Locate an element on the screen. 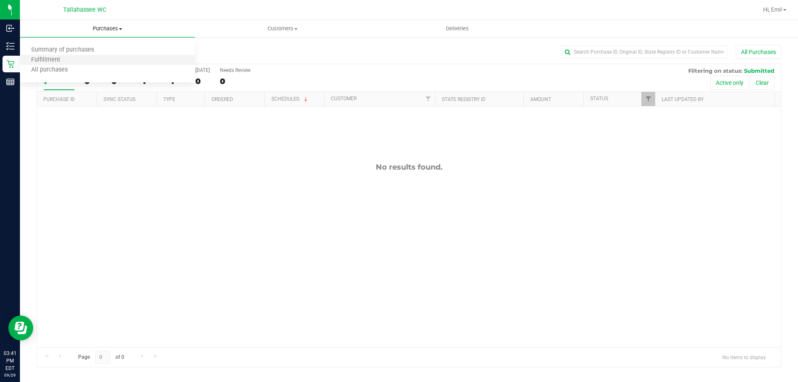 Image resolution: width=798 pixels, height=382 pixels. input: Search Purchase ID, Original ID, State Registry ID or Customer Name... is located at coordinates (644, 52).